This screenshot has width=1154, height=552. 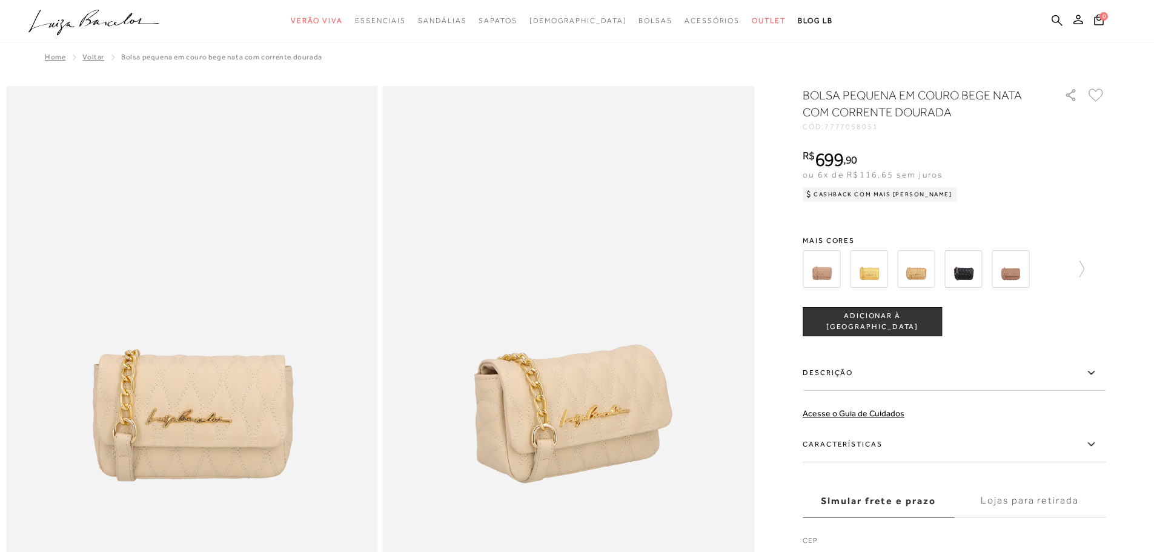 What do you see at coordinates (317, 21) in the screenshot?
I see `span: Verão Viva` at bounding box center [317, 21].